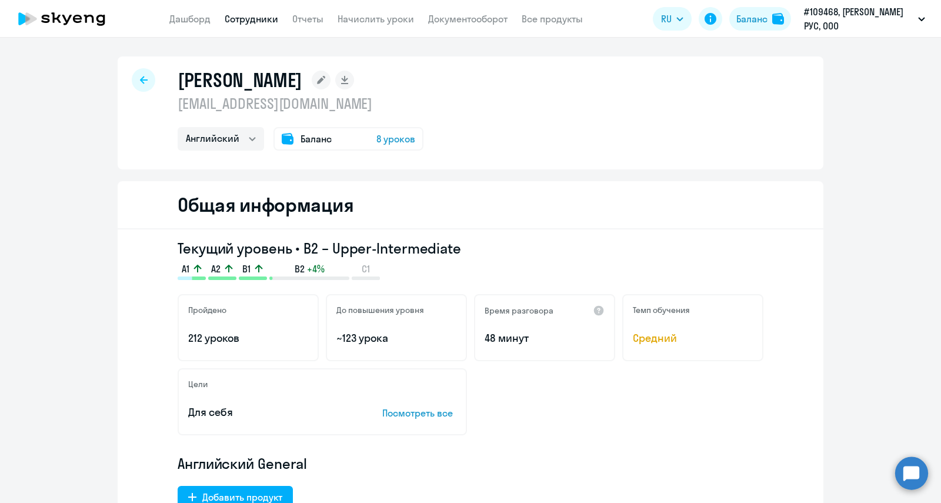  What do you see at coordinates (468, 19) in the screenshot?
I see `a: Документооборот` at bounding box center [468, 19].